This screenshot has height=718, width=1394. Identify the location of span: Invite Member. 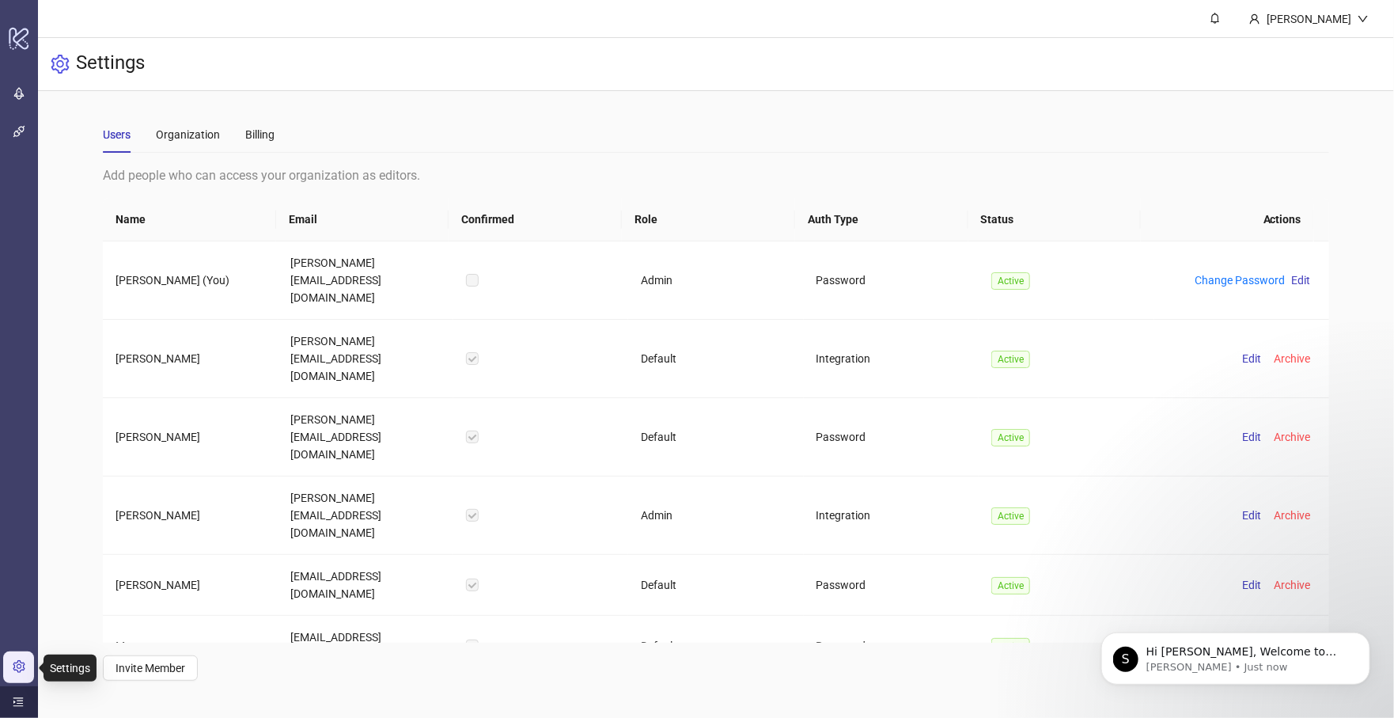
(150, 668).